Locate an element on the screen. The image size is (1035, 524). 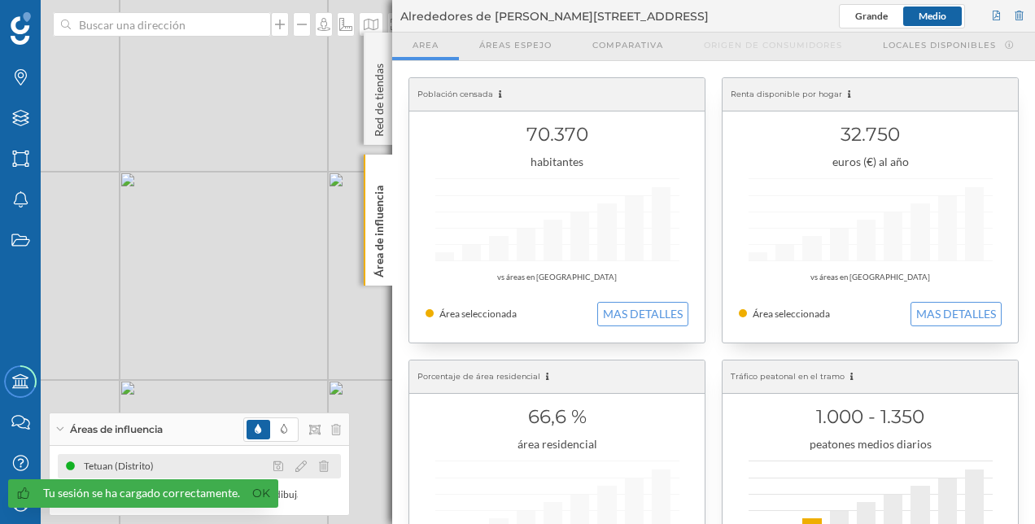
p: Red de tiendas is located at coordinates (379, 97).